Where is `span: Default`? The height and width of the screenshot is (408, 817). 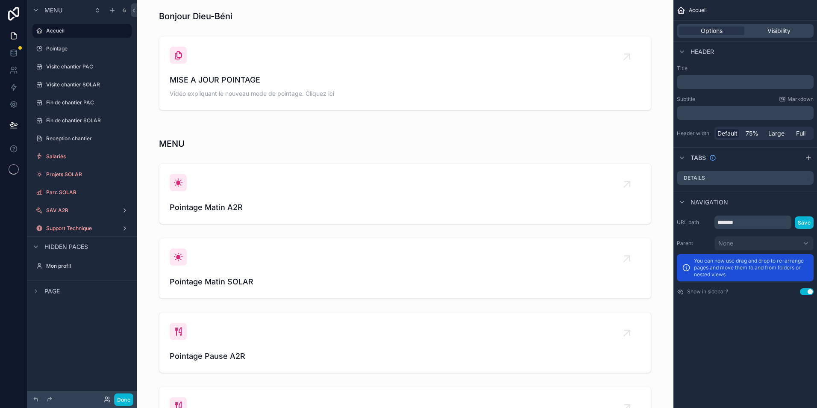 span: Default is located at coordinates (727, 133).